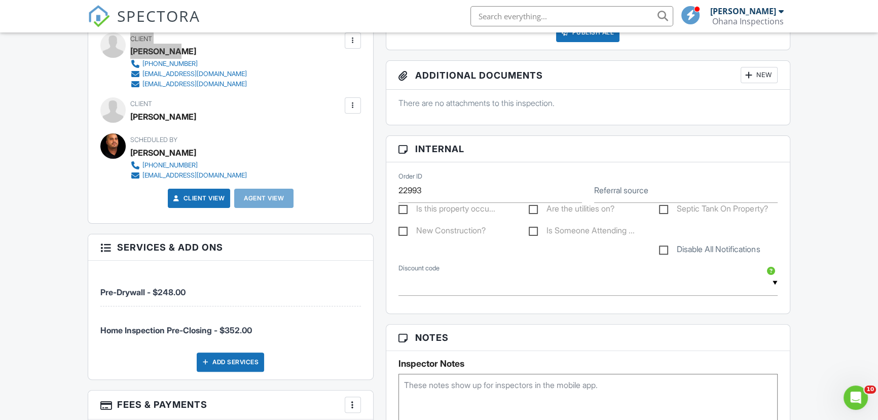 This screenshot has height=420, width=878. Describe the element at coordinates (442, 232) in the screenshot. I see `label: New Construction?` at that location.